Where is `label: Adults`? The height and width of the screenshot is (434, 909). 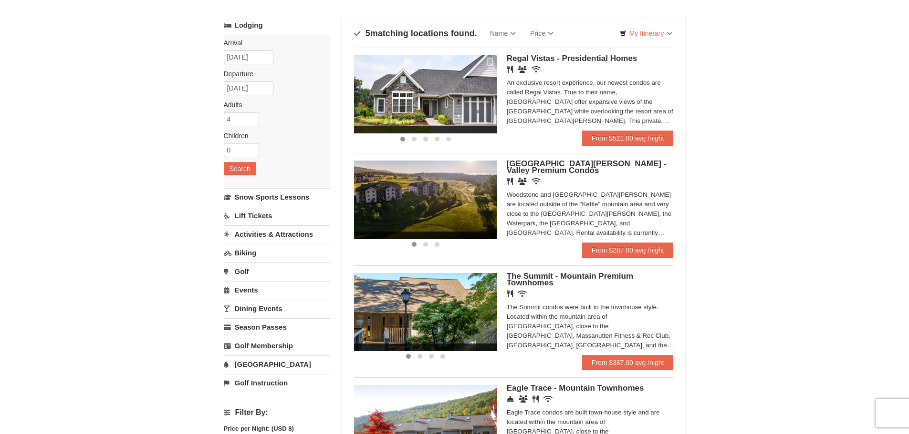 label: Adults is located at coordinates (273, 105).